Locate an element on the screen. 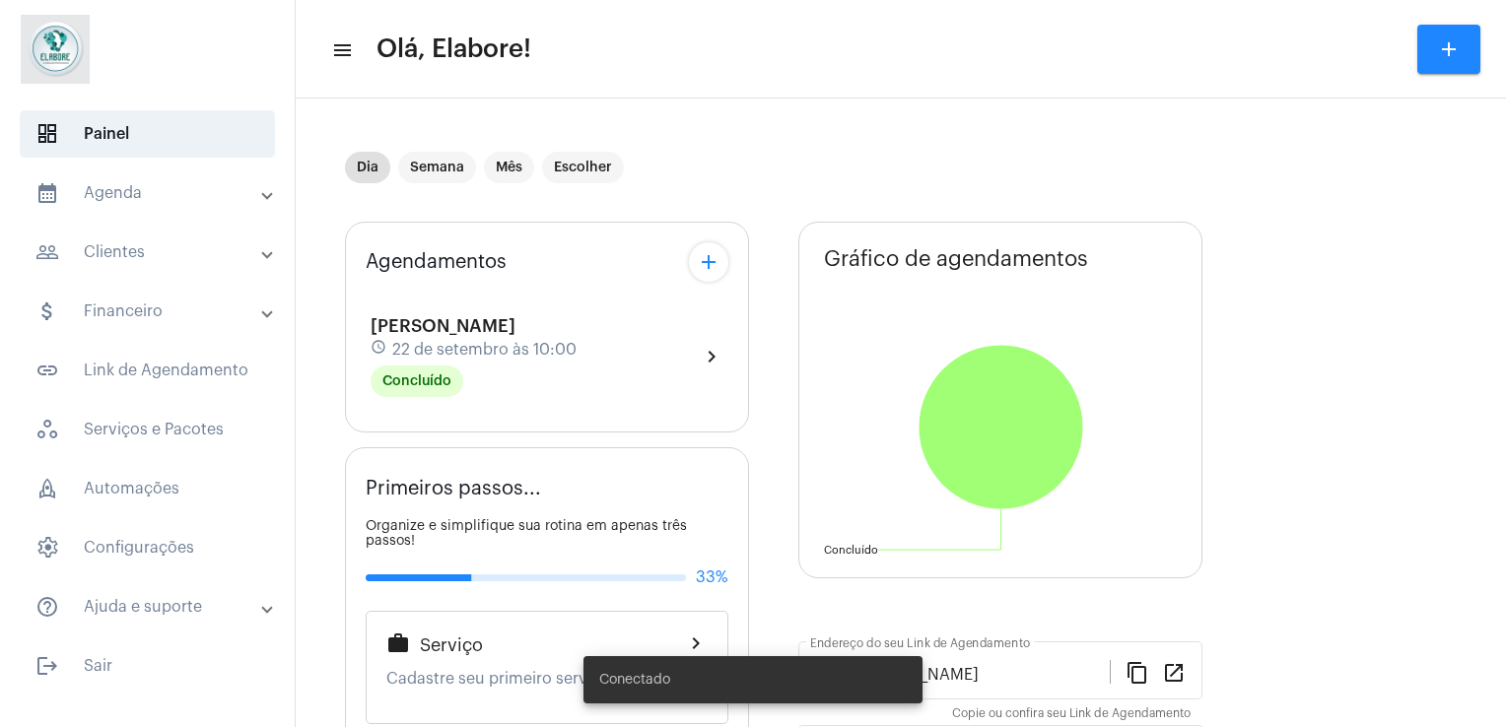  mat-chip: Mês is located at coordinates (508, 168).